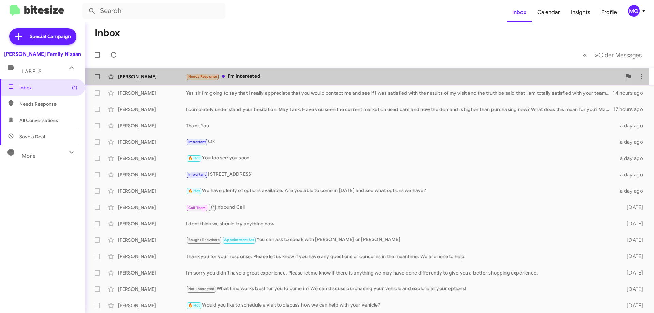 Image resolution: width=654 pixels, height=313 pixels. I want to click on a: Insights, so click(580, 12).